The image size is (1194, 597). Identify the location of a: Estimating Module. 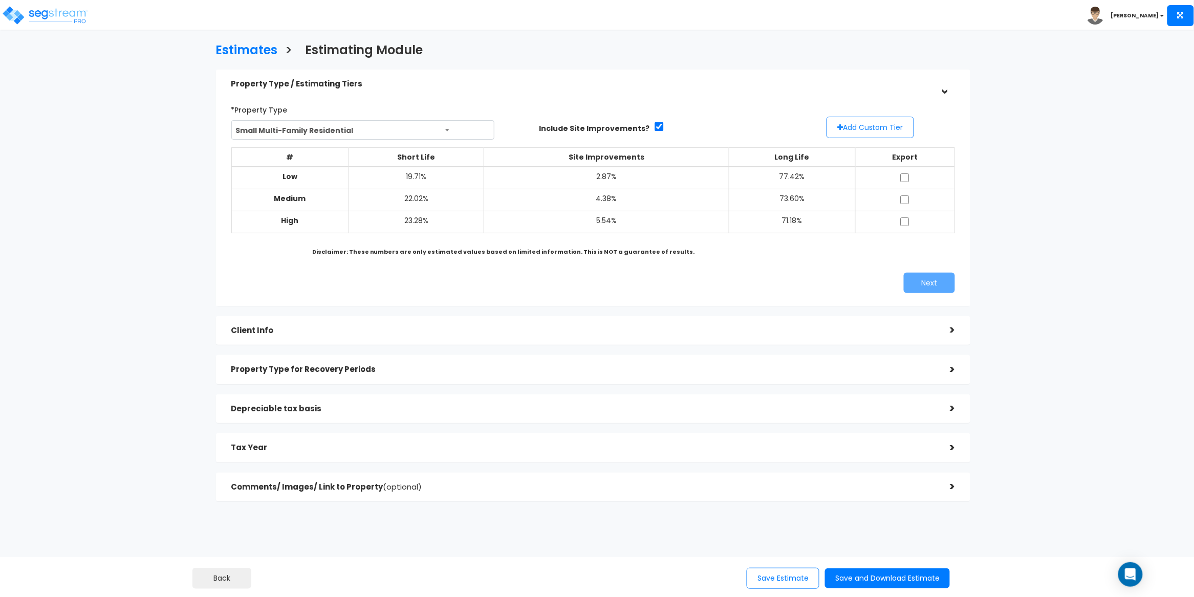
(360, 49).